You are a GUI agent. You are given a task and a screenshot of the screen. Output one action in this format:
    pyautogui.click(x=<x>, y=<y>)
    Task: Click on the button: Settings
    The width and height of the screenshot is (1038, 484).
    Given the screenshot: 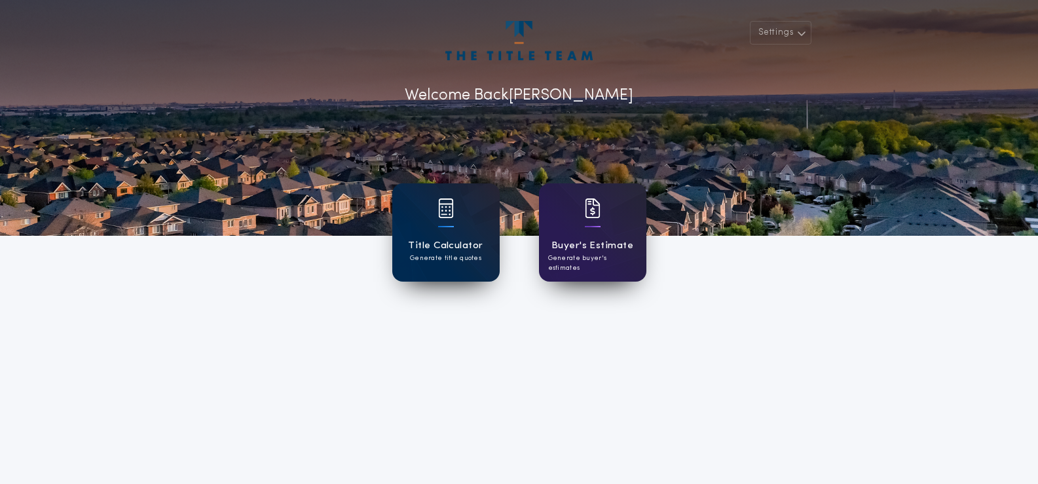 What is the action you would take?
    pyautogui.click(x=781, y=33)
    